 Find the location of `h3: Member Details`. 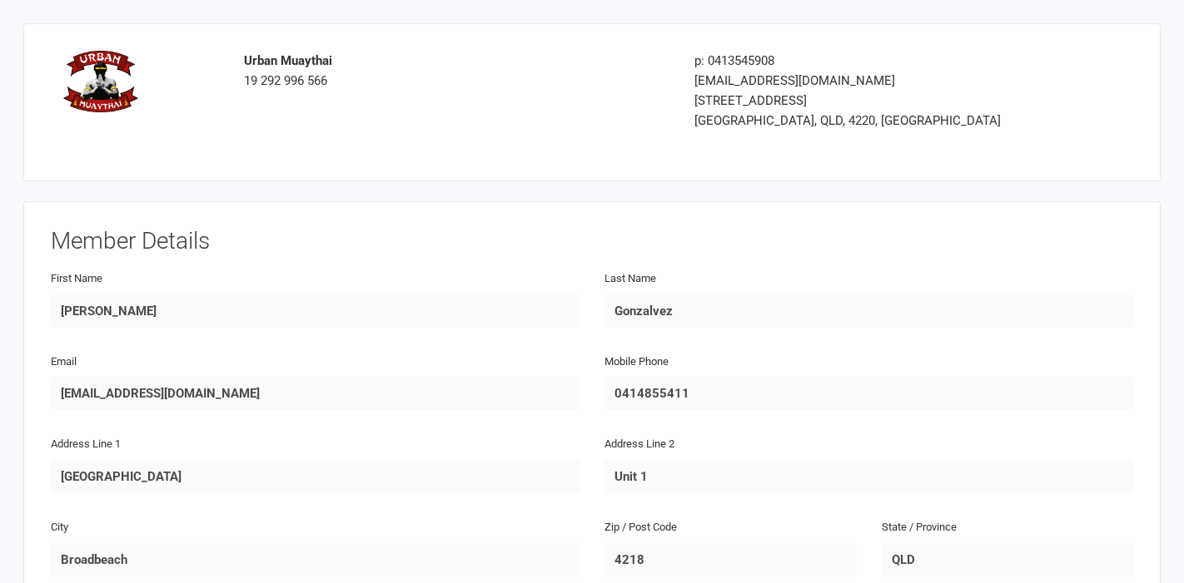

h3: Member Details is located at coordinates (592, 241).